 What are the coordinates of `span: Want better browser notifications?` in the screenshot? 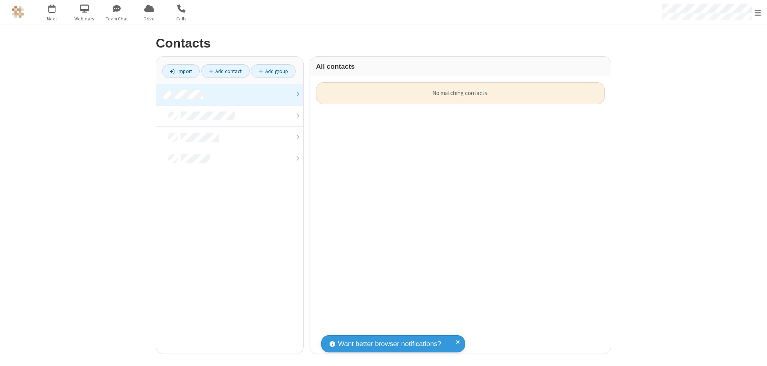 It's located at (390, 344).